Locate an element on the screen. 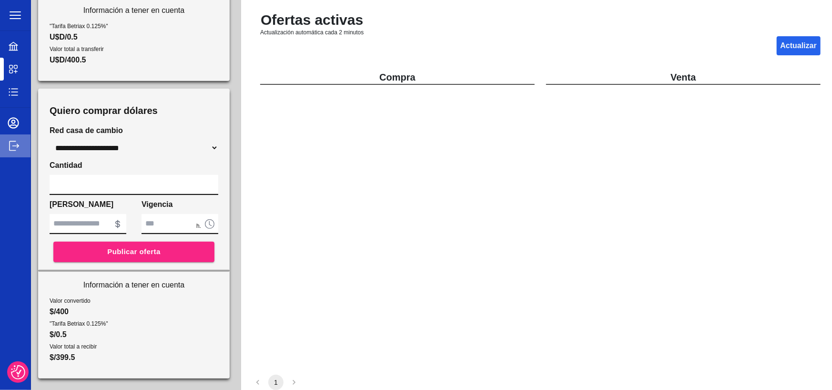 This screenshot has width=832, height=390. span: Valor total a recibir is located at coordinates (73, 346).